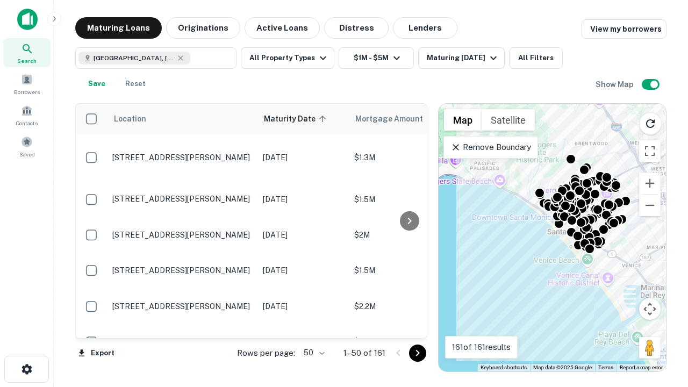 The width and height of the screenshot is (688, 387). What do you see at coordinates (396, 119) in the screenshot?
I see `span: Mortgage Amount` at bounding box center [396, 119].